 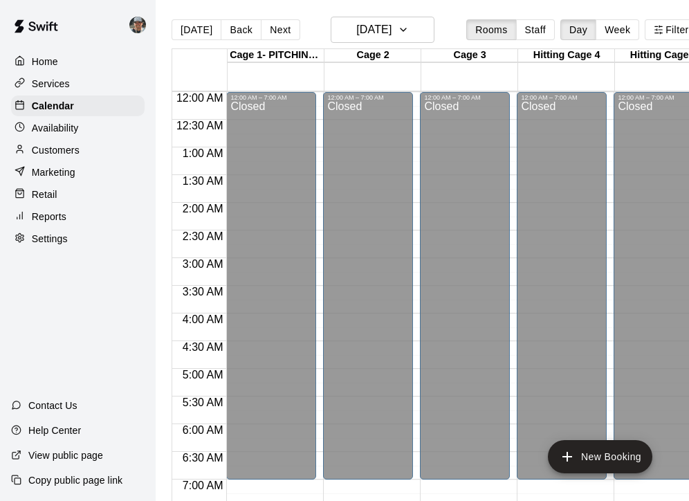 I want to click on span: 12:00 AM, so click(x=200, y=98).